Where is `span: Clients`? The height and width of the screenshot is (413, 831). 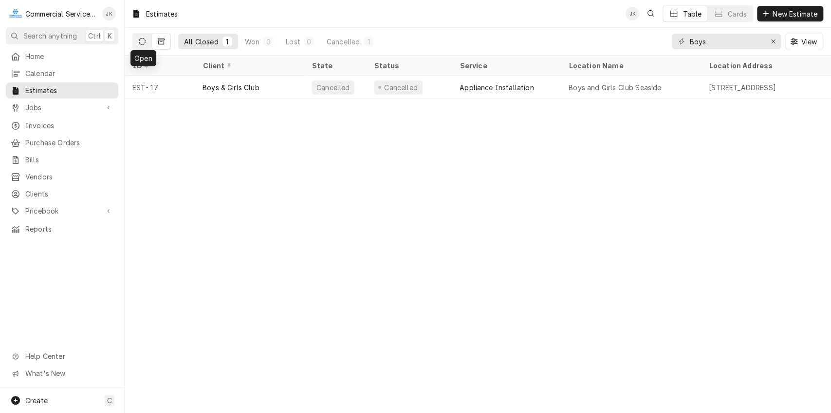
span: Clients is located at coordinates (69, 193).